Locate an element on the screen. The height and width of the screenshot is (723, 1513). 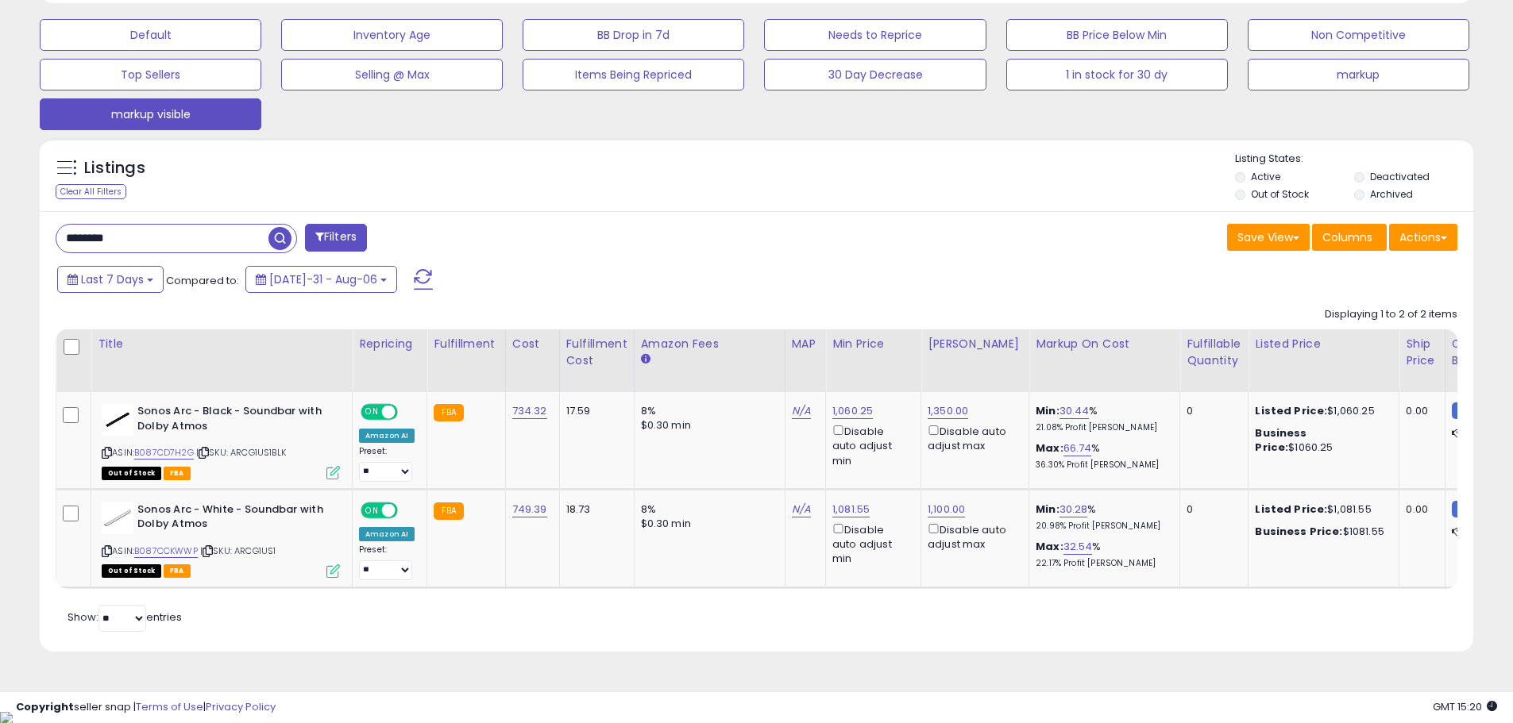
label: Active is located at coordinates (1265, 176).